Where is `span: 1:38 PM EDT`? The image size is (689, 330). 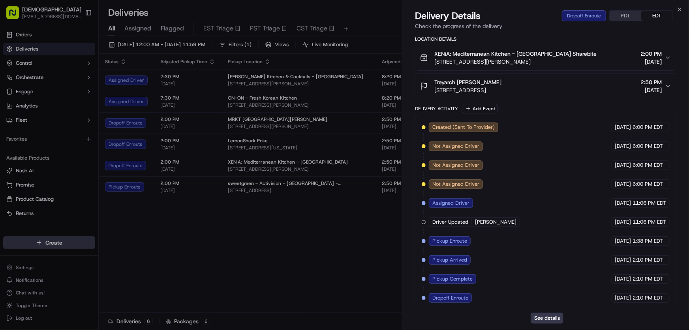
span: 1:38 PM EDT is located at coordinates (648, 241).